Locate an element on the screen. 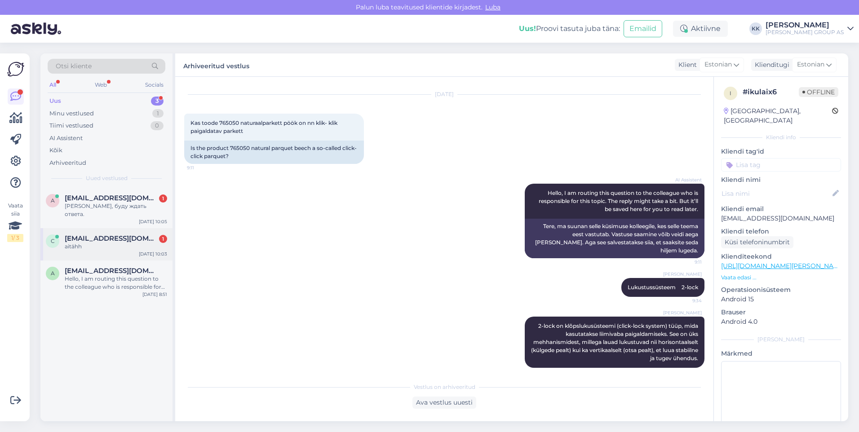  span: Otsi kliente is located at coordinates (74, 66).